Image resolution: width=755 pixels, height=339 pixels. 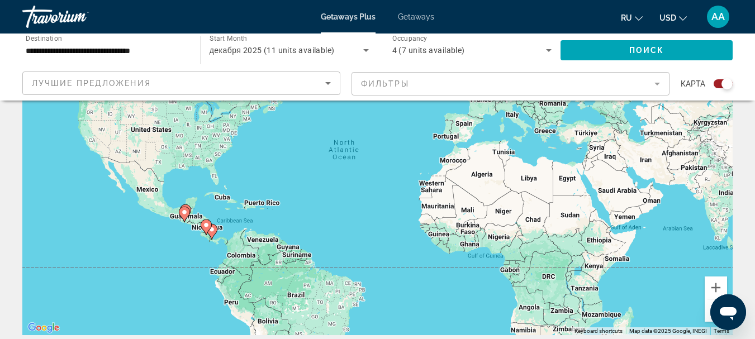 I want to click on button: Filter, so click(x=510, y=84).